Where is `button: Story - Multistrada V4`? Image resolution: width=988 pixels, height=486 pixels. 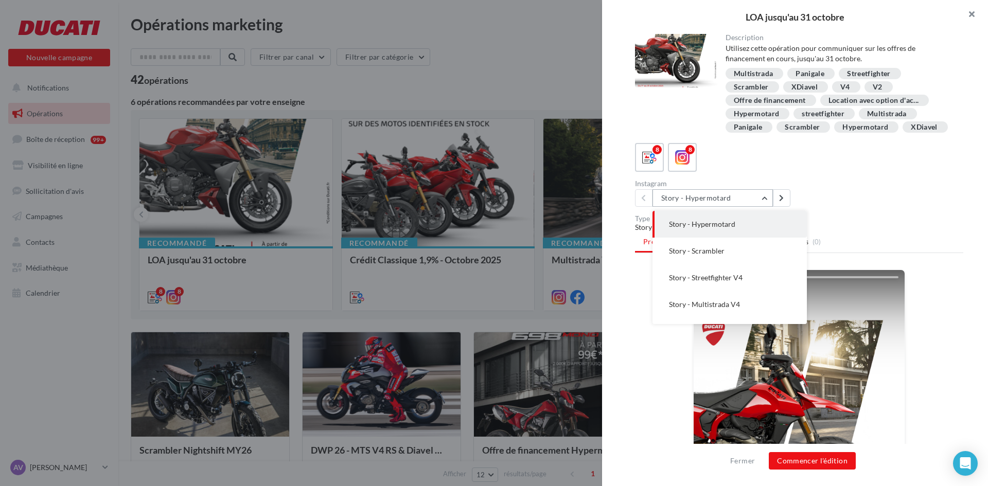 button: Story - Multistrada V4 is located at coordinates (730, 305).